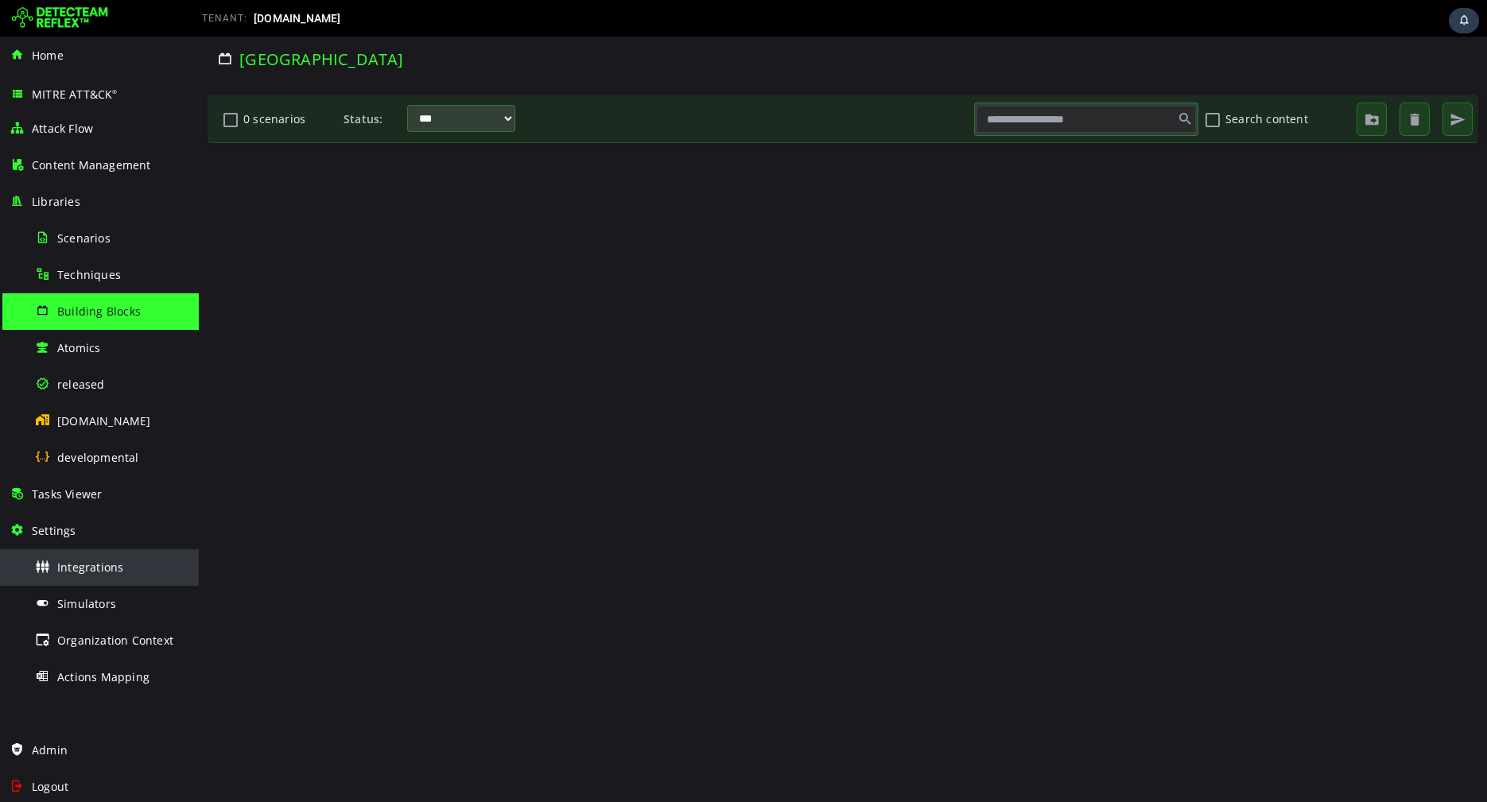 This screenshot has width=1487, height=802. I want to click on span: Tasks Viewer, so click(67, 494).